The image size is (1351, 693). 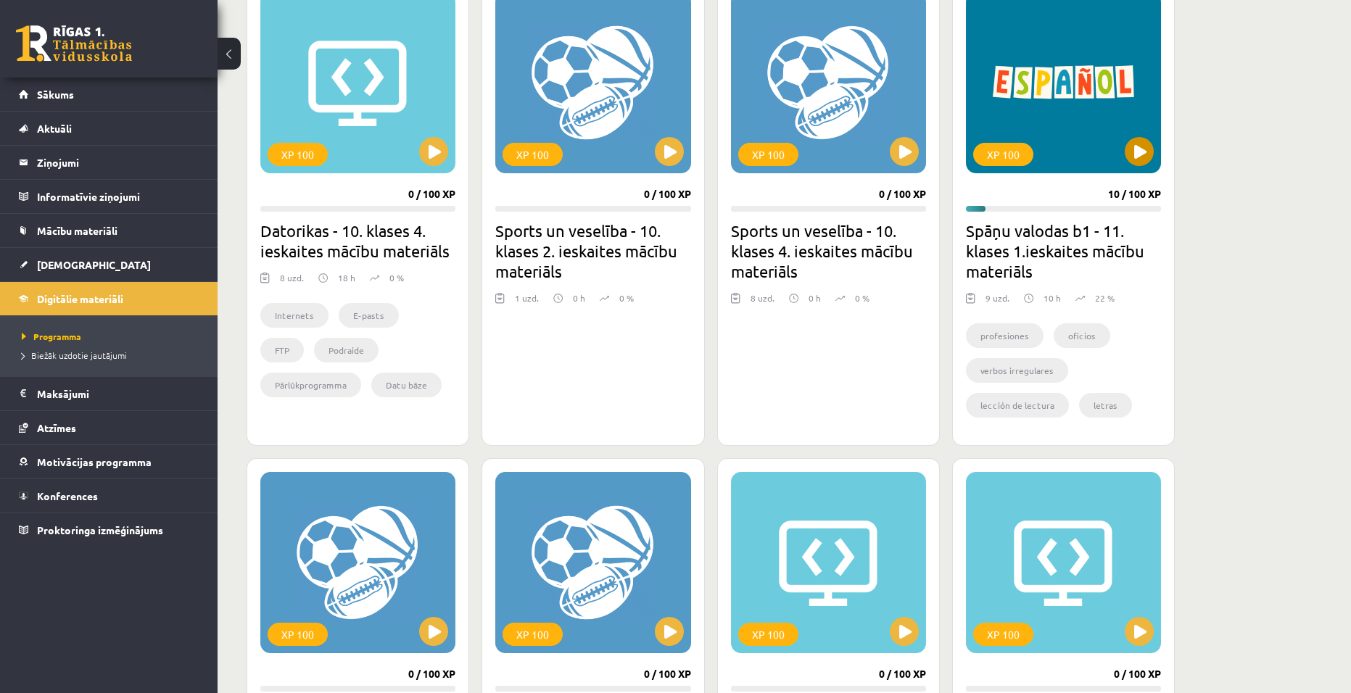 I want to click on a: Sākums, so click(x=109, y=94).